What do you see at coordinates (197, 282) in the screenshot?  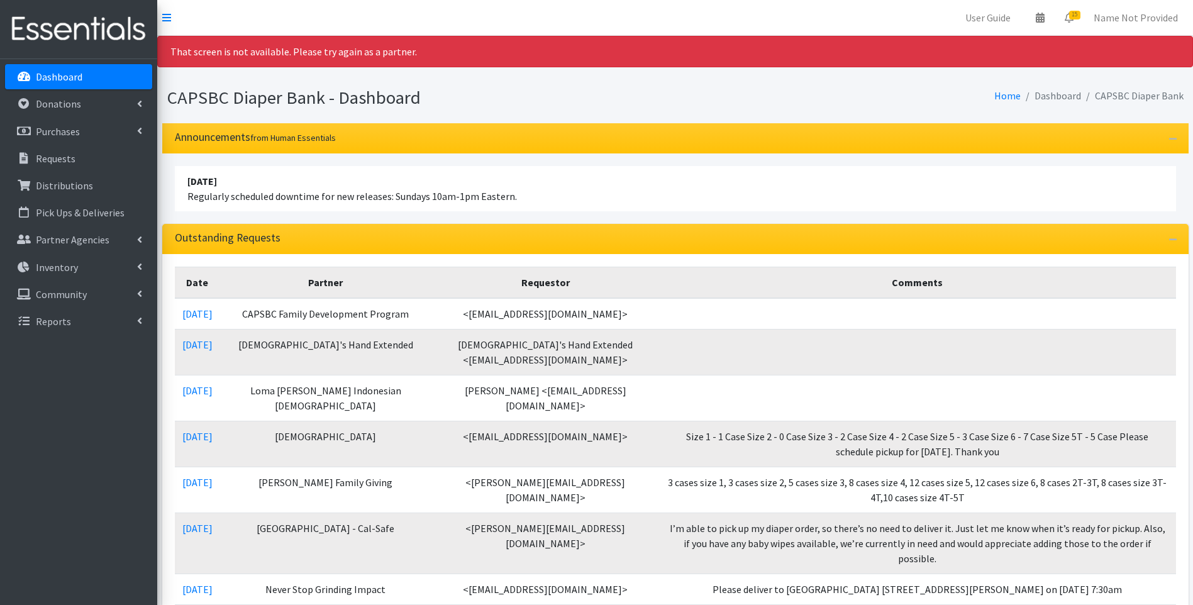 I see `th: Date` at bounding box center [197, 282].